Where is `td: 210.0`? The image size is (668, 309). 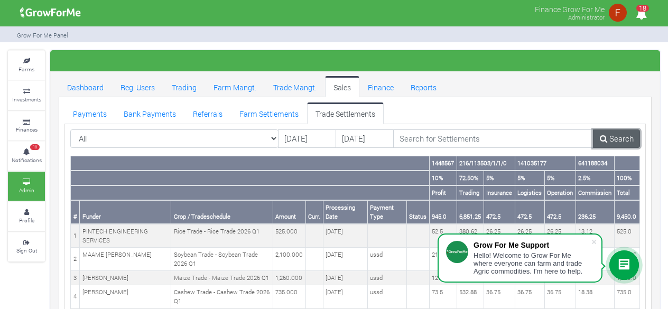 td: 210.0 is located at coordinates (443, 260).